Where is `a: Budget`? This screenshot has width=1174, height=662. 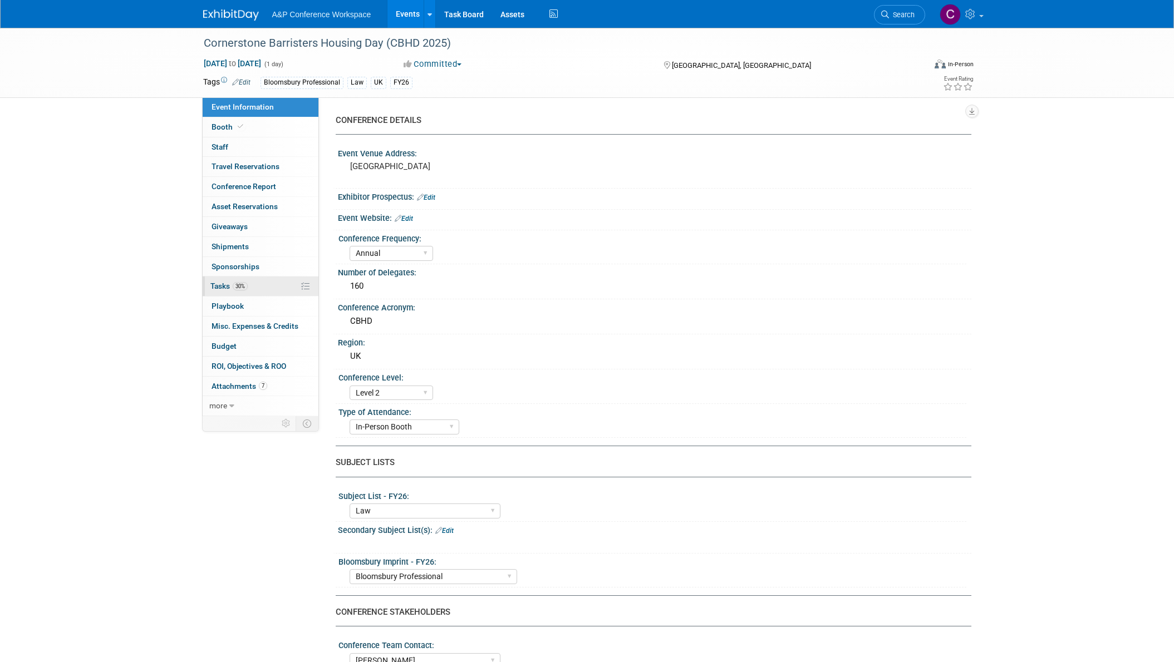
a: Budget is located at coordinates (260, 346).